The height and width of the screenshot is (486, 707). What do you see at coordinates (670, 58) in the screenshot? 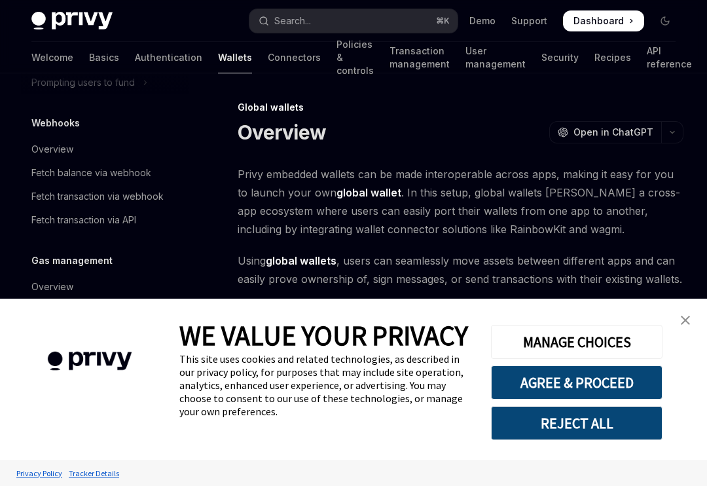
I see `a: API reference` at bounding box center [670, 58].